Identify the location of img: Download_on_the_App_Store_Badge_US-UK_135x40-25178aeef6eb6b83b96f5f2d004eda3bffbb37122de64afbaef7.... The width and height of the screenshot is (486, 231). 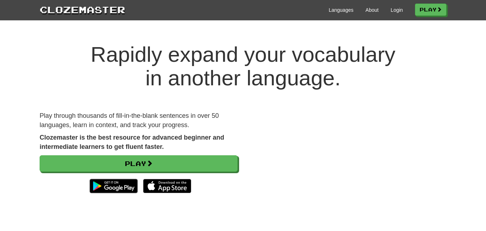
(167, 186).